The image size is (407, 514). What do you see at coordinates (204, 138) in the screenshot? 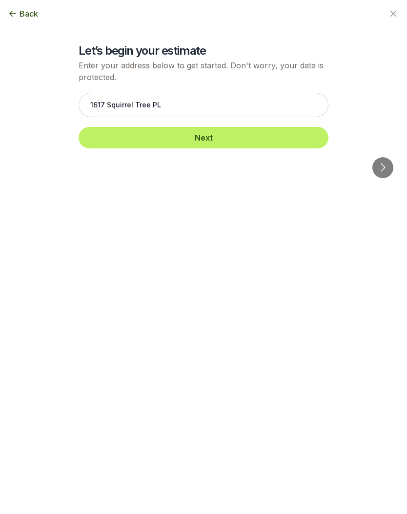
I see `button: Next` at bounding box center [204, 138].